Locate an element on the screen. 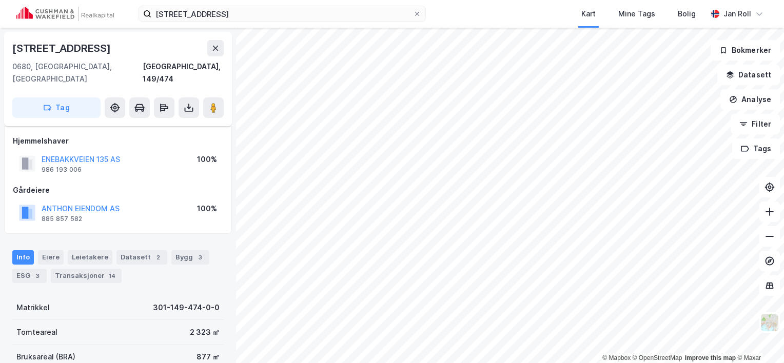 The image size is (784, 363). div: Info is located at coordinates (23, 257).